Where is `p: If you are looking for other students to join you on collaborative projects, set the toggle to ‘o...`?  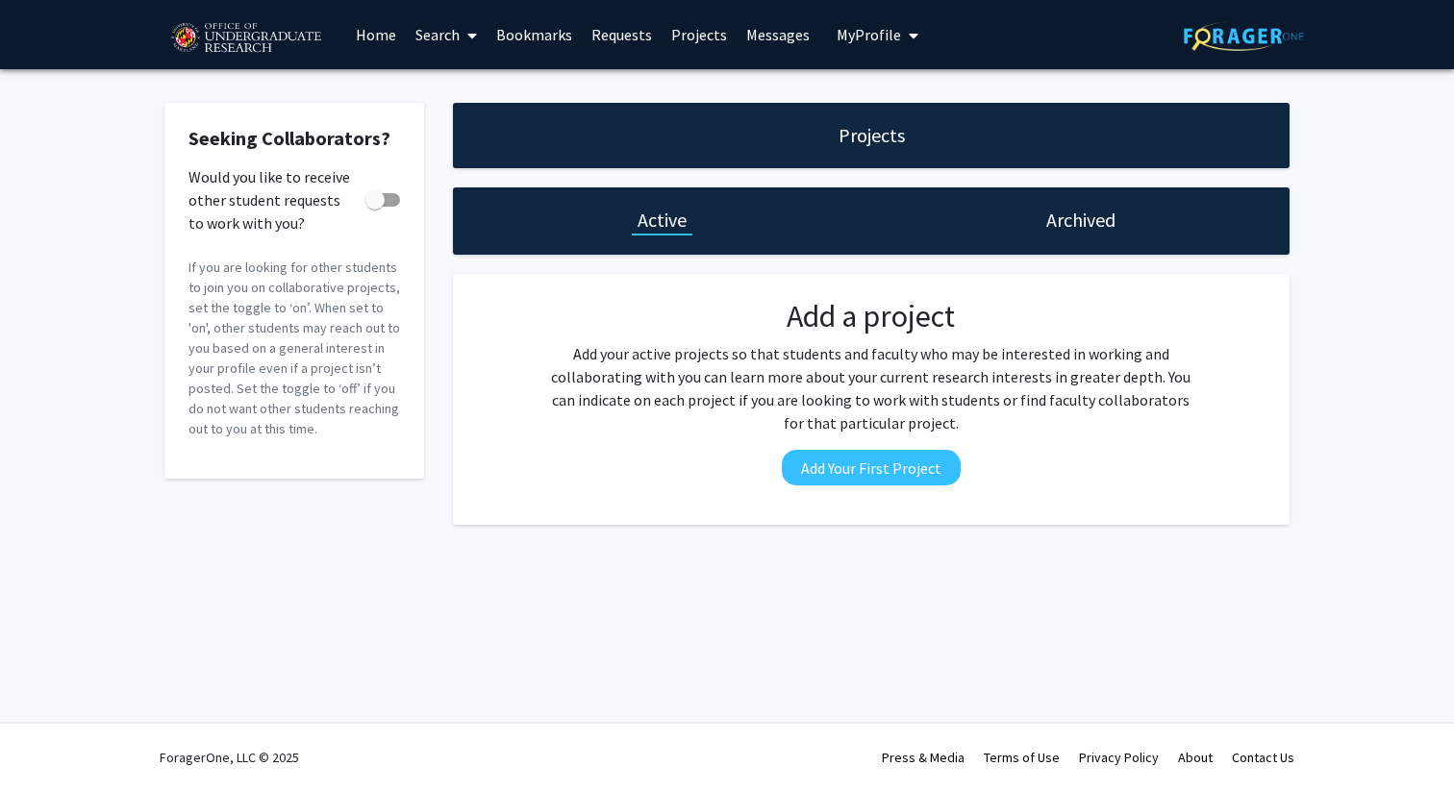 p: If you are looking for other students to join you on collaborative projects, set the toggle to ‘o... is located at coordinates (294, 348).